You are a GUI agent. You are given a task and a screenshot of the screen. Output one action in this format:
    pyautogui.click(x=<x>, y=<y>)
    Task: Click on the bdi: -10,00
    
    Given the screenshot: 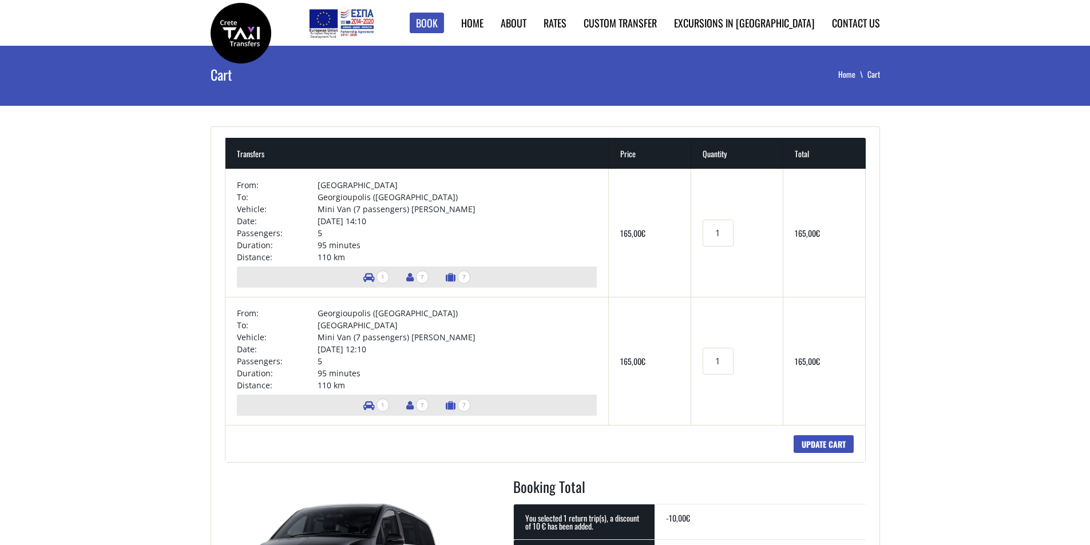 What is the action you would take?
    pyautogui.click(x=678, y=518)
    